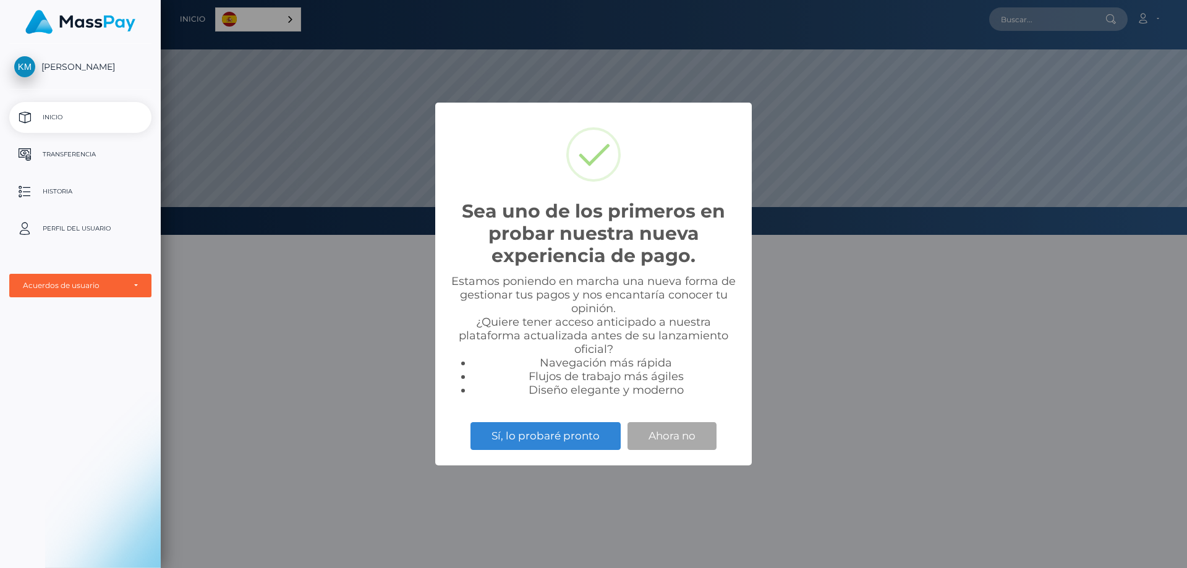  Describe the element at coordinates (672, 436) in the screenshot. I see `button: Ahora no` at that location.